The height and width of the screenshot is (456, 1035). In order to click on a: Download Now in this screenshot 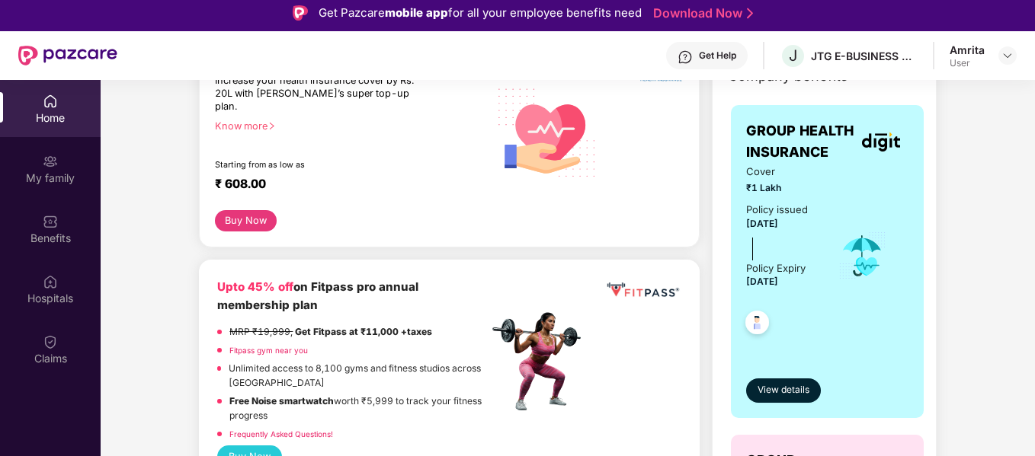, I will do `click(700, 13)`.